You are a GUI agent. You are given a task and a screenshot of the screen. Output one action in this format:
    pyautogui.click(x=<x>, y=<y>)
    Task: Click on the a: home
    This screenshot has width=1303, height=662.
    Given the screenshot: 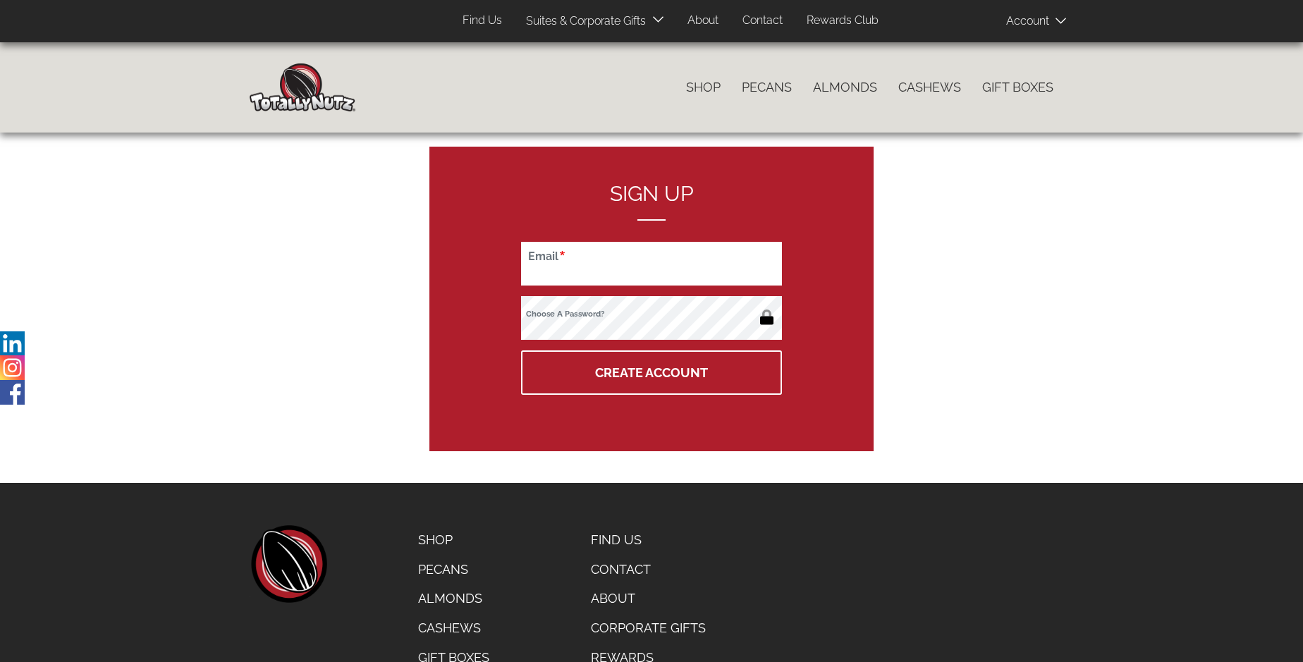 What is the action you would take?
    pyautogui.click(x=288, y=564)
    